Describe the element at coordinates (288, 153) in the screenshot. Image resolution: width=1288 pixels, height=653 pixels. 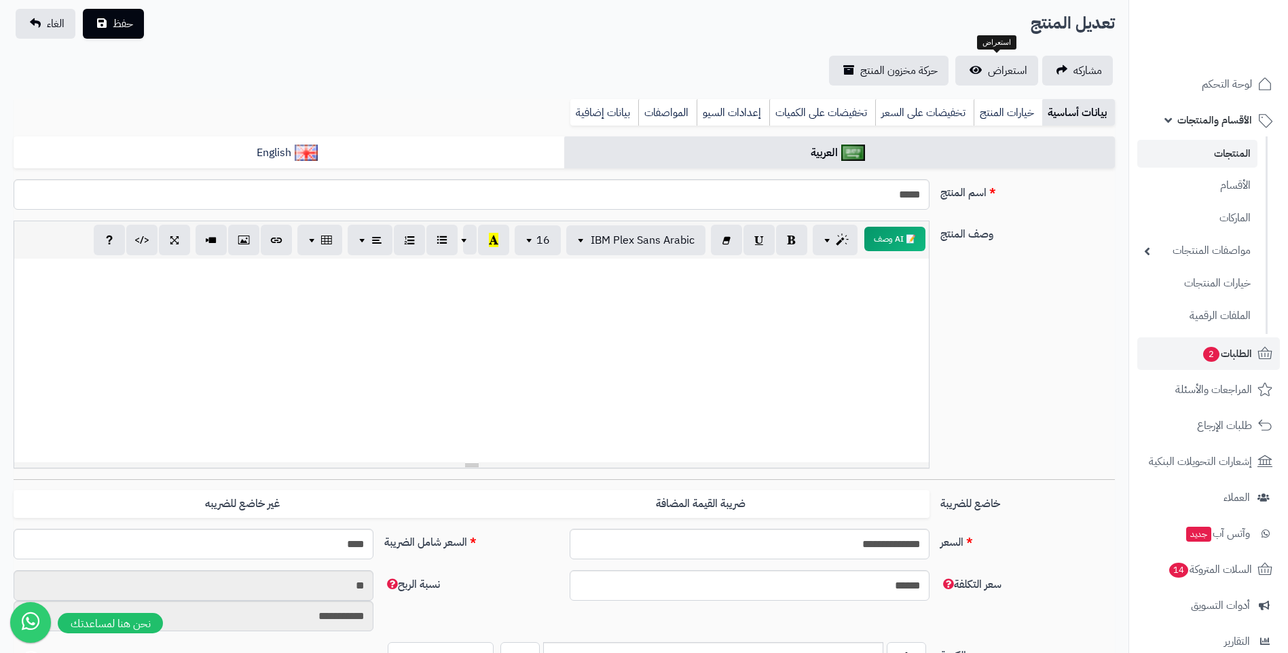
I see `a: English` at that location.